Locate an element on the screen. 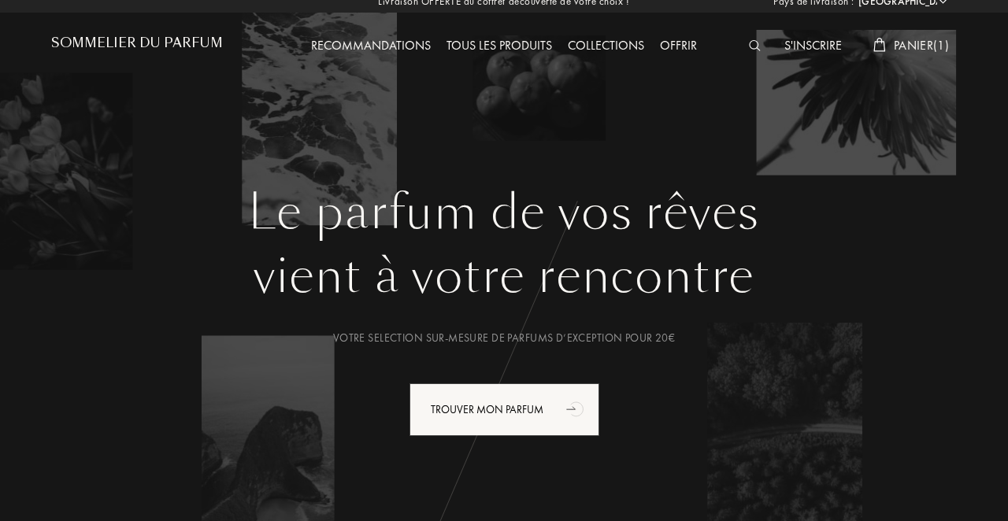  a: Sommelier du Parfum is located at coordinates (137, 46).